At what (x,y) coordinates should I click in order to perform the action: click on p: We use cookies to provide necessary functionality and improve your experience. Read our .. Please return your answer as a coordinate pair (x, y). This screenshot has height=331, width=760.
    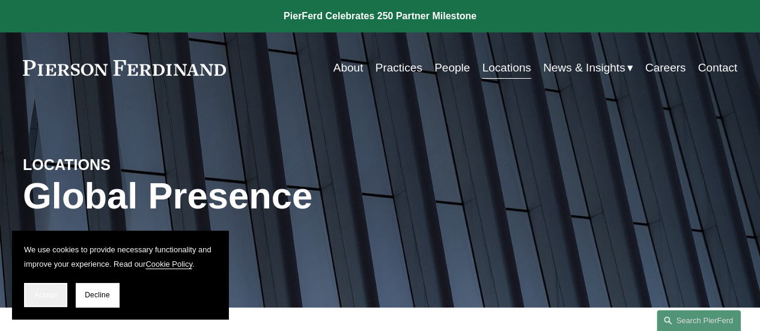
    Looking at the image, I should click on (120, 256).